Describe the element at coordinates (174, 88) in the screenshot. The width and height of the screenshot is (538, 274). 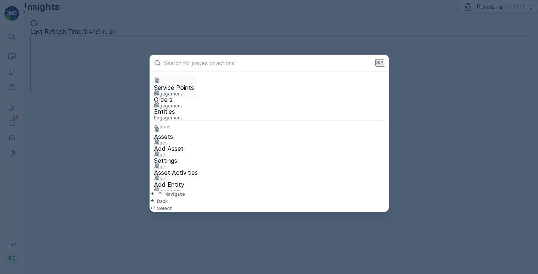
I see `p: Service Points` at that location.